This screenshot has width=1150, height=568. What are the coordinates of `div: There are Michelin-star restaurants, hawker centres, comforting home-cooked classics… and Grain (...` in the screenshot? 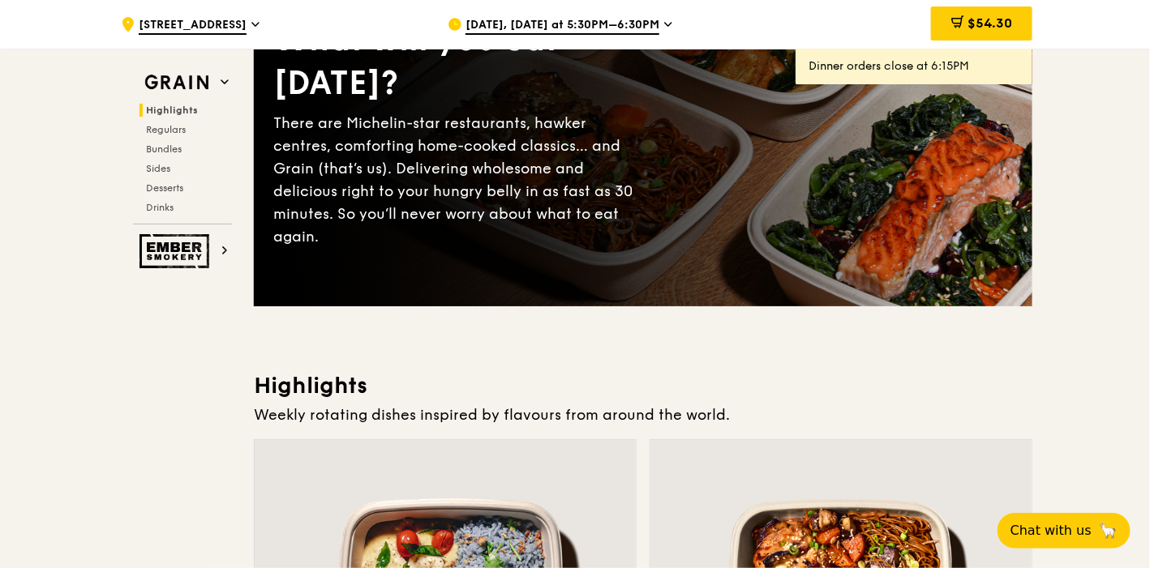 It's located at (458, 180).